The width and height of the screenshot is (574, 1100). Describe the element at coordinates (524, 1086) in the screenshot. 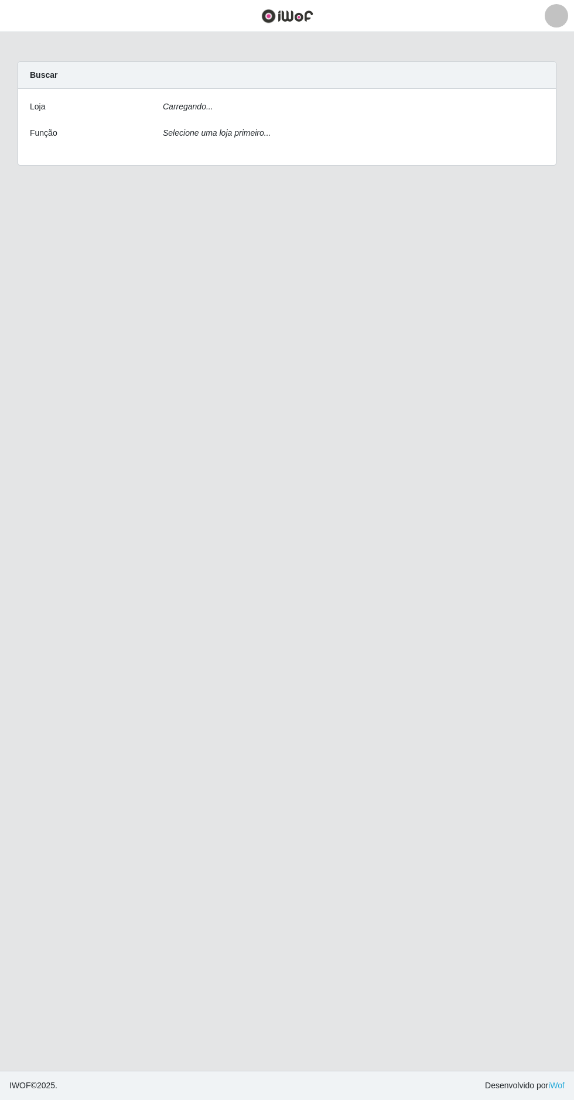

I see `span: Desenvolvido por` at that location.